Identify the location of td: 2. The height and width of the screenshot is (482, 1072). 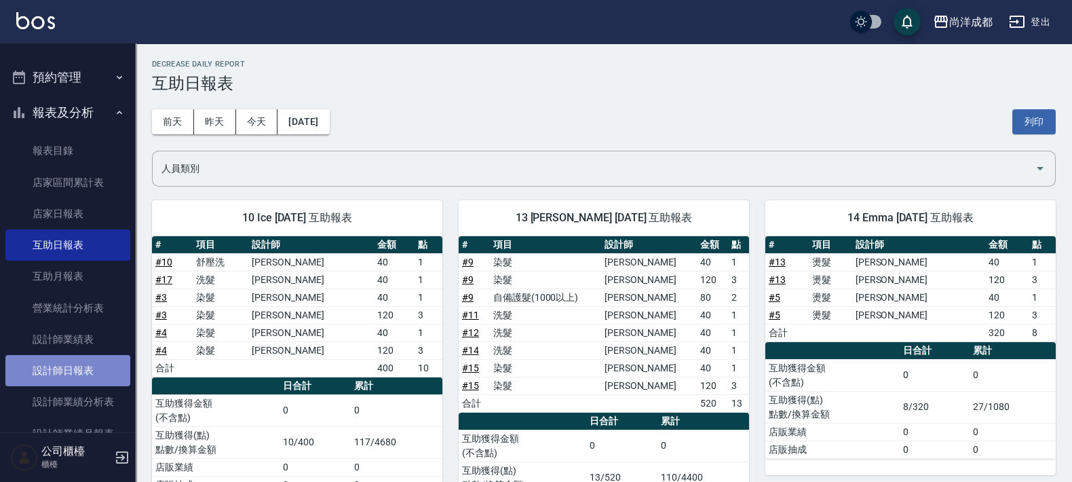
(738, 297).